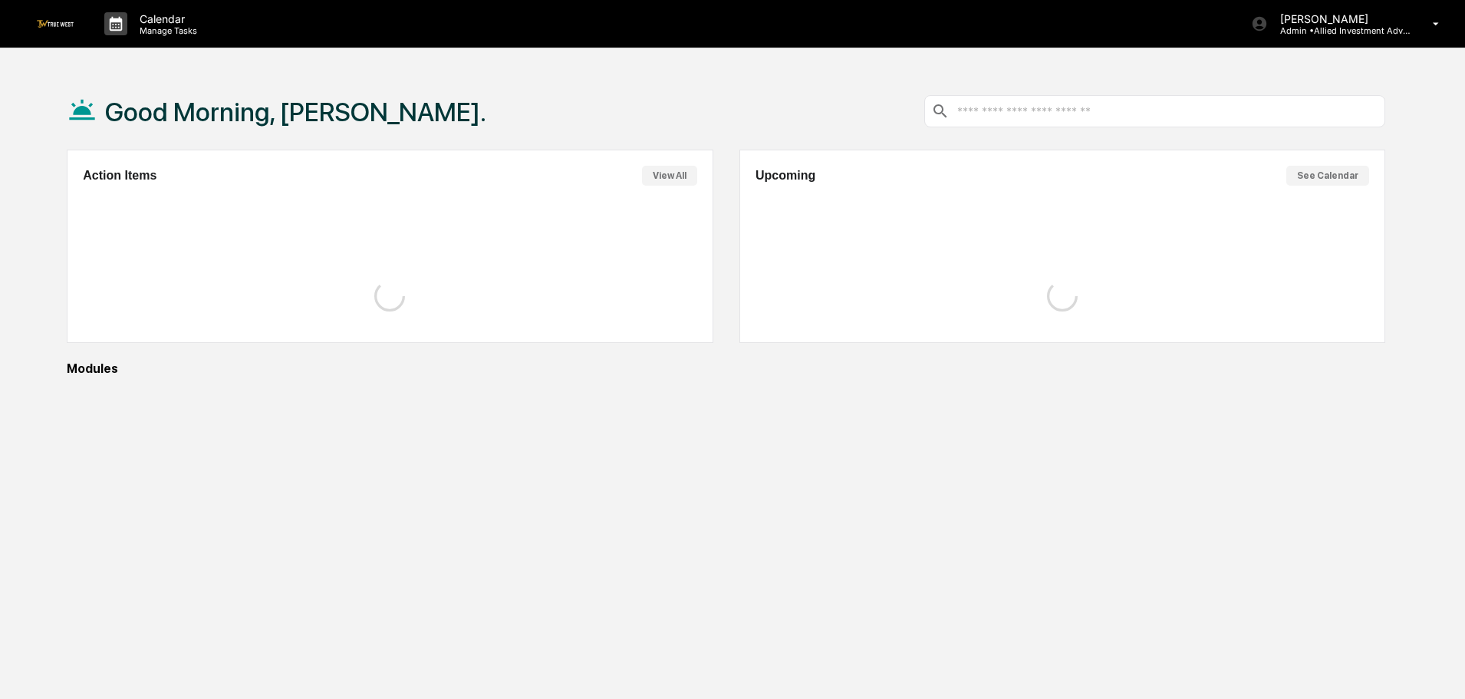  I want to click on button: See Calendar, so click(1328, 176).